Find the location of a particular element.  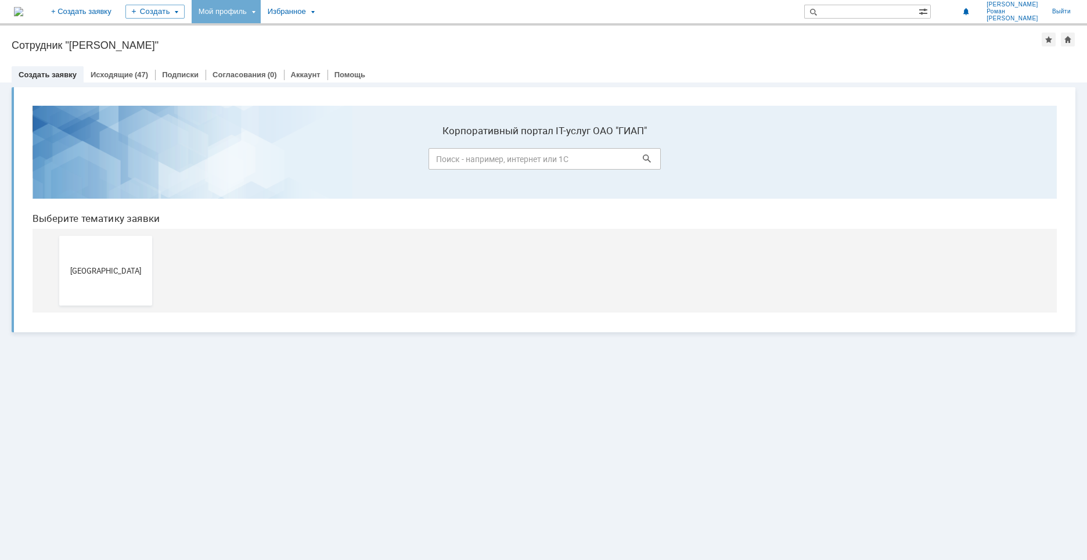

a: Исходящие is located at coordinates (111, 74).